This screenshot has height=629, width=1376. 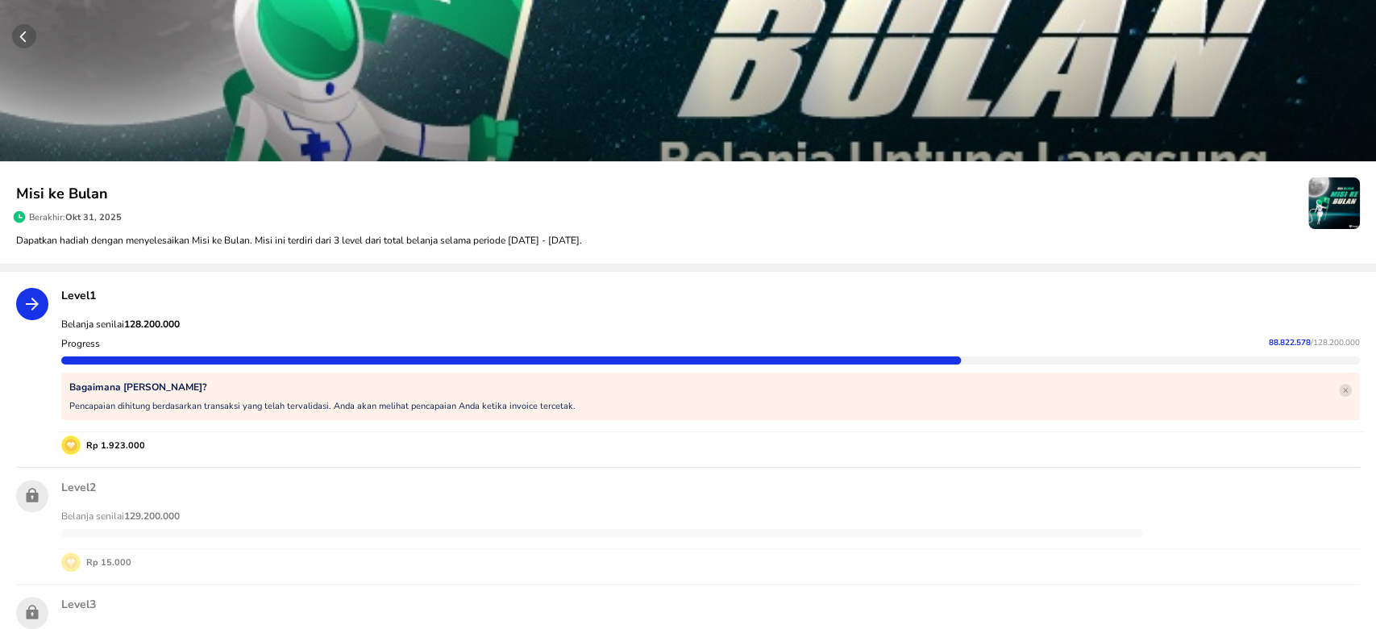 I want to click on span: 88.822.578, so click(x=1290, y=343).